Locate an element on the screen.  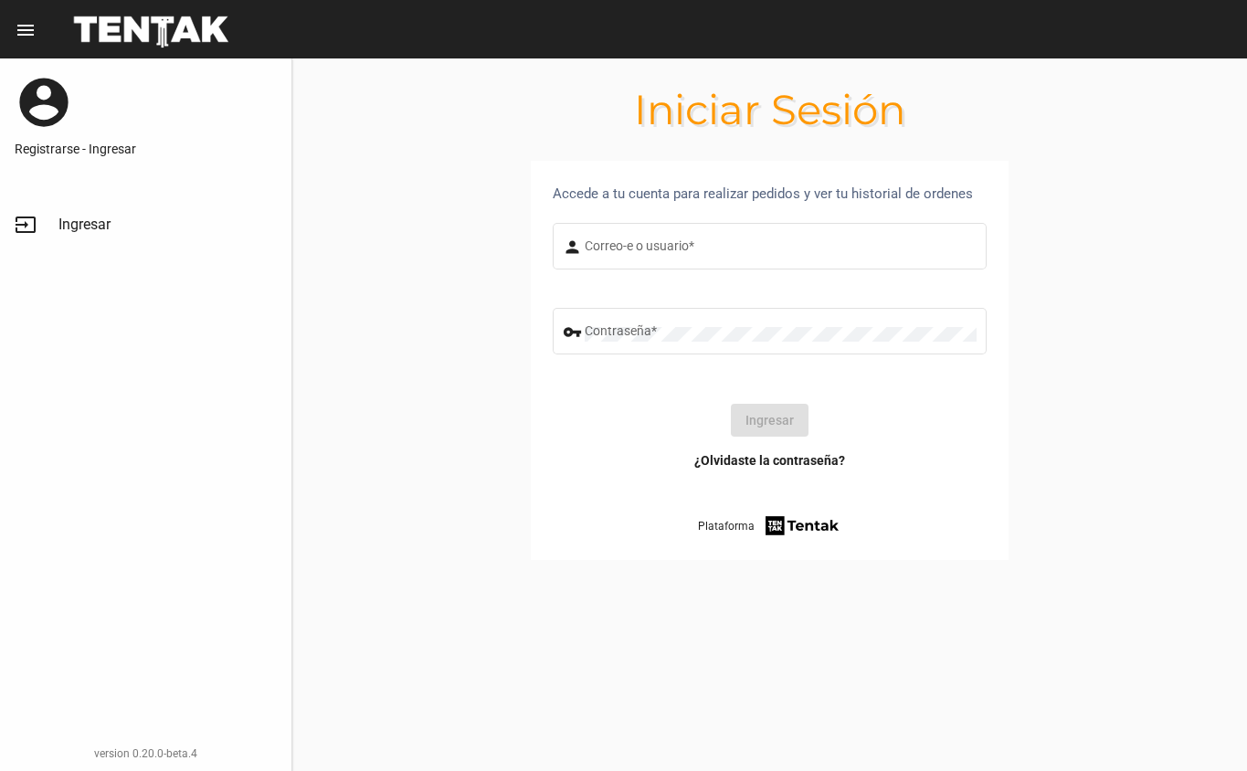
div: Accede a tu cuenta para realizar pedidos y ver tu historial de ordenes is located at coordinates (769, 194).